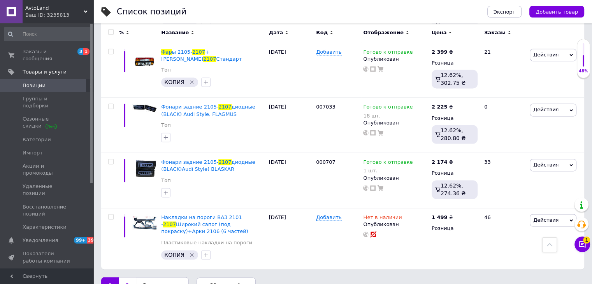 Image resolution: width=592 pixels, height=284 pixels. I want to click on span: Сезонные скидки, so click(47, 123).